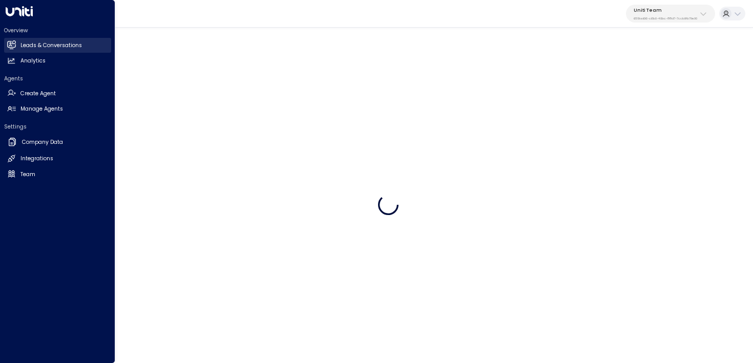 The height and width of the screenshot is (363, 753). What do you see at coordinates (57, 93) in the screenshot?
I see `a: Create Agent` at bounding box center [57, 93].